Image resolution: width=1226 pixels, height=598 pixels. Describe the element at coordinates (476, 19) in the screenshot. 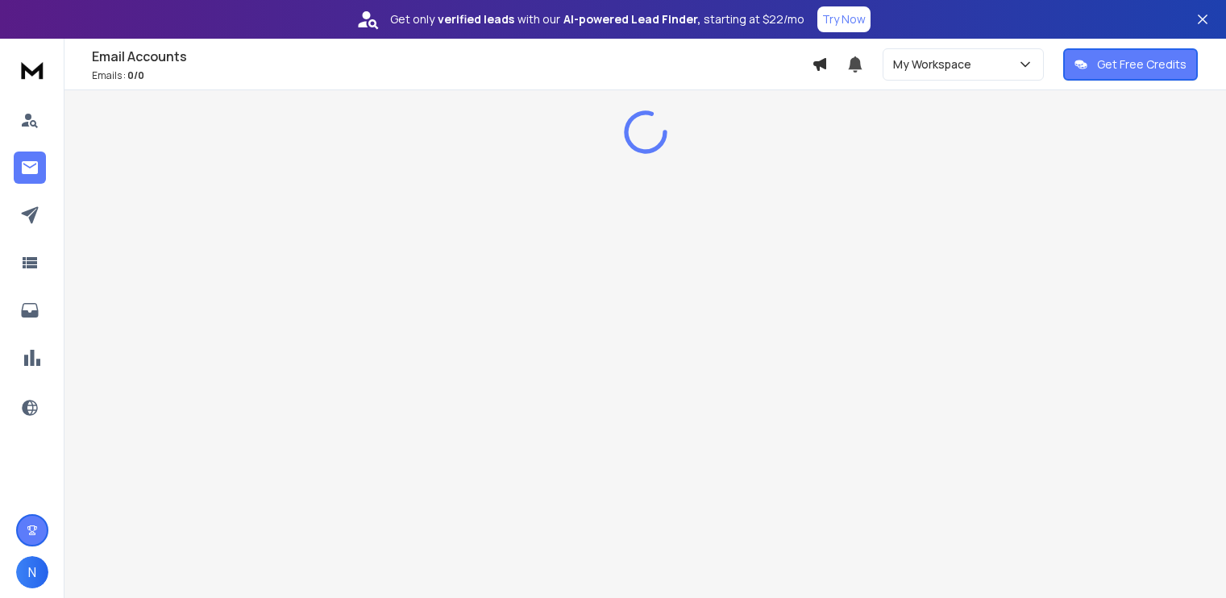

I see `strong: verified leads` at that location.